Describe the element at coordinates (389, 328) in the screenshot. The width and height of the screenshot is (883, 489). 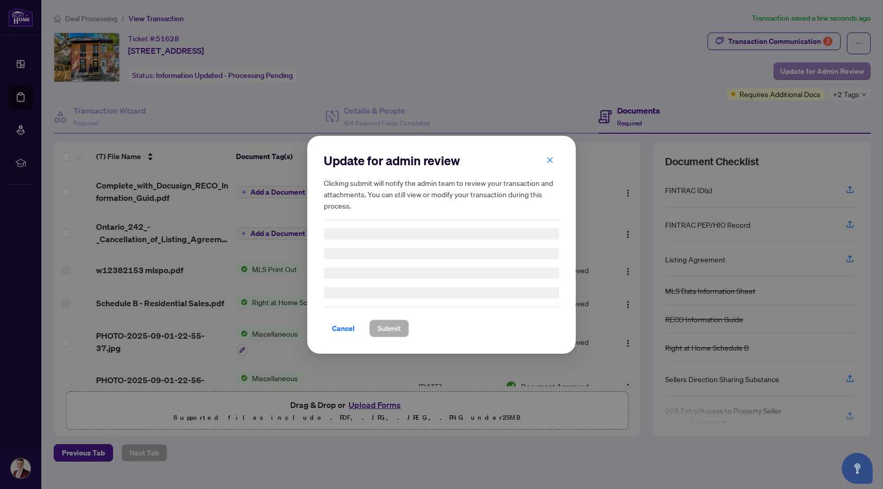
I see `button: Submit` at that location.